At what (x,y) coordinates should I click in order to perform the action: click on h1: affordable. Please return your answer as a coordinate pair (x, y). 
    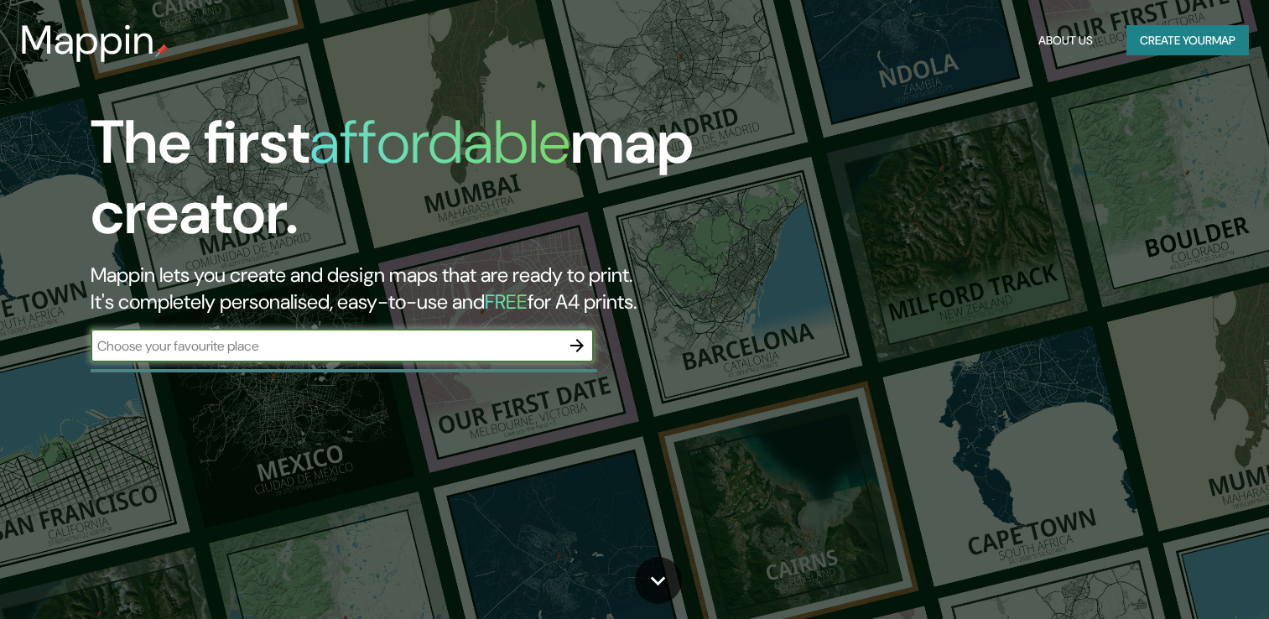
    Looking at the image, I should click on (439, 142).